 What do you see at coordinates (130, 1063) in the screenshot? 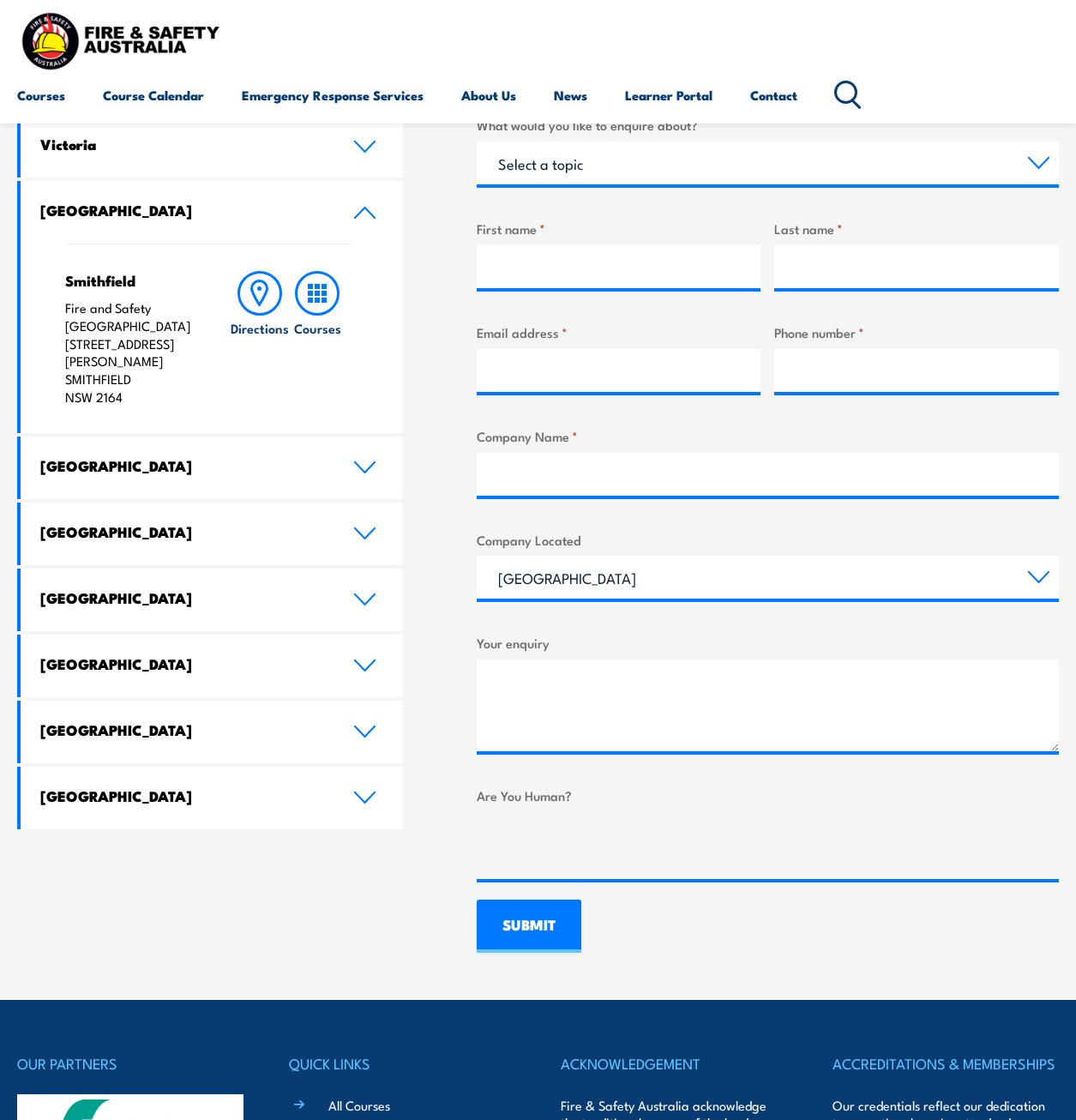
I see `h4: OUR PARTNERS` at bounding box center [130, 1063].